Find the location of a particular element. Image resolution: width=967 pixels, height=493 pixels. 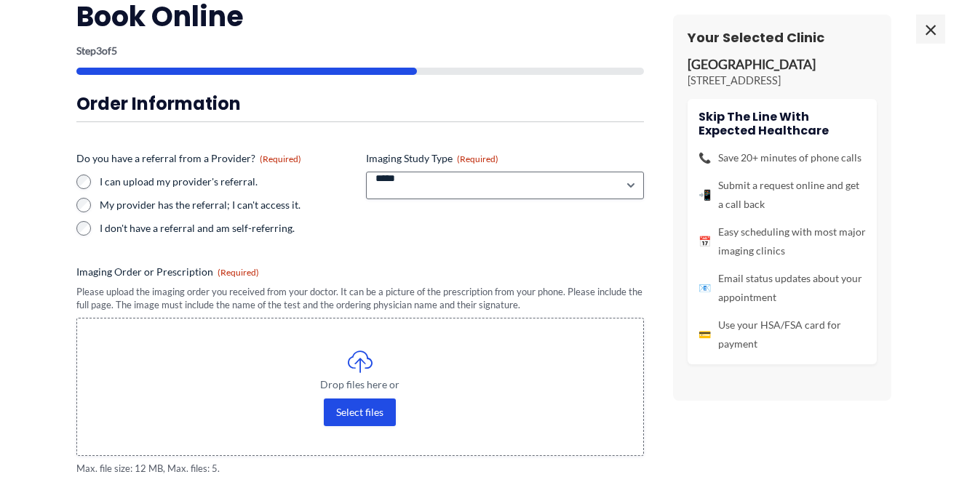

h3: Your Selected Clinic is located at coordinates (782, 37).